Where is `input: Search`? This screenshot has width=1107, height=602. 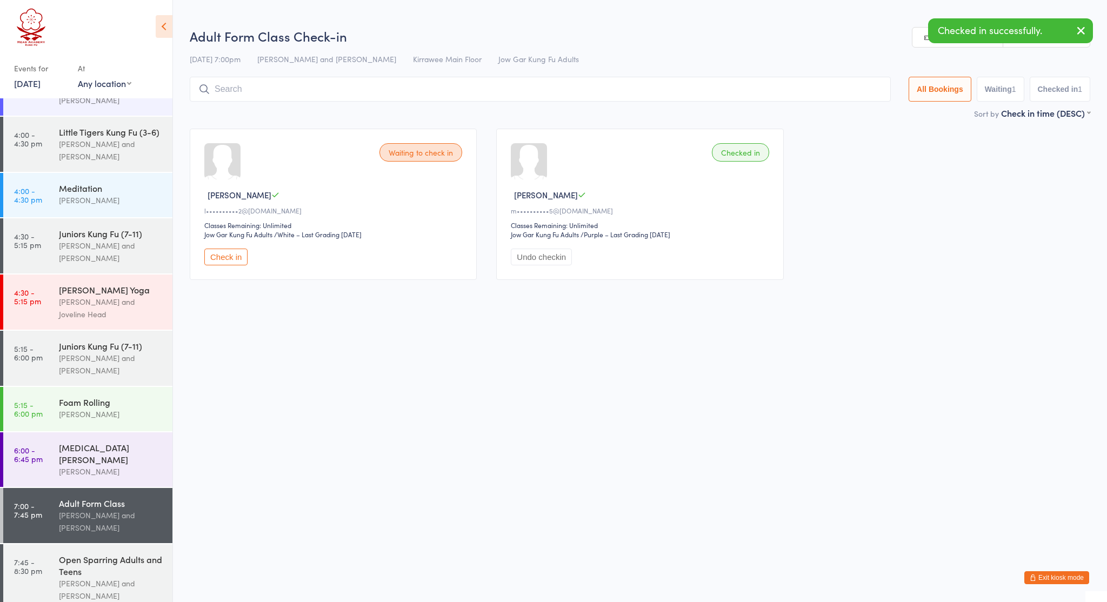 input: Search is located at coordinates (540, 89).